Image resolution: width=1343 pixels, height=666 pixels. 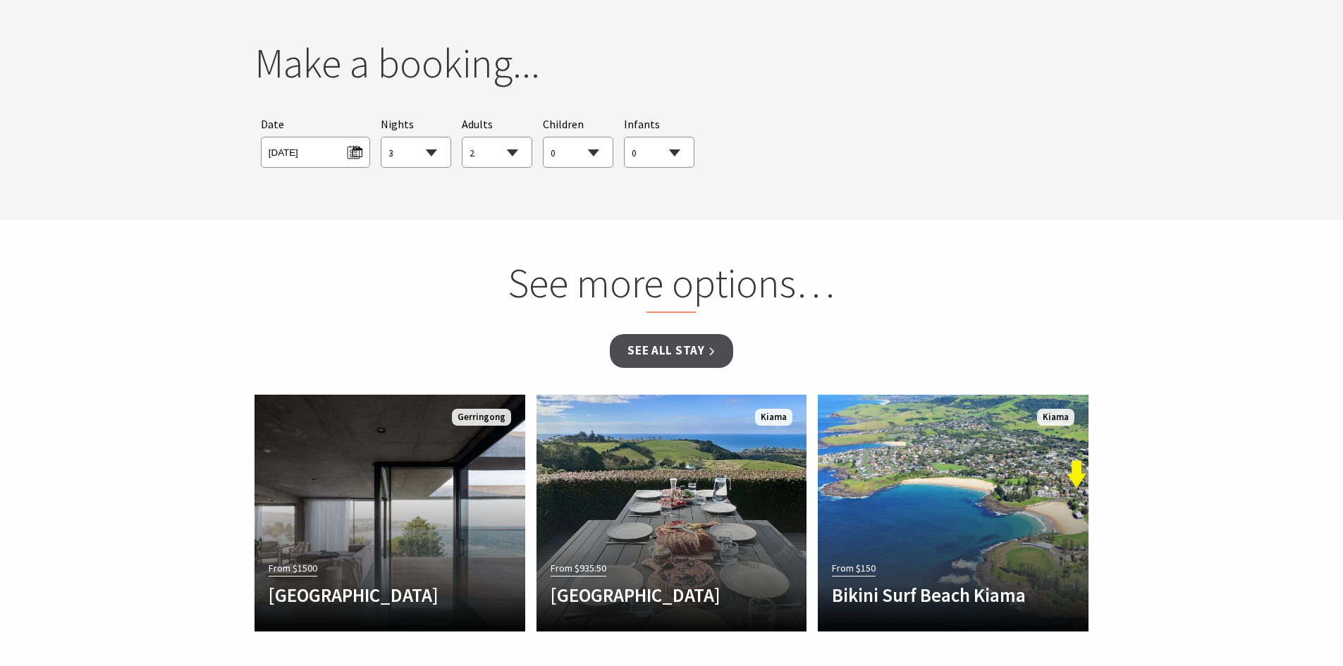 I want to click on span: From $150, so click(x=853, y=568).